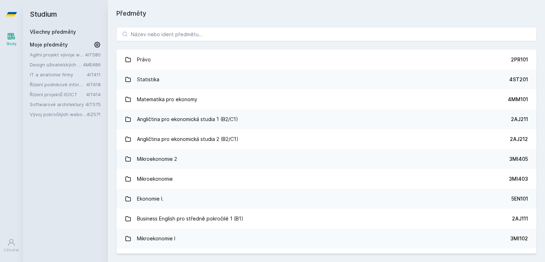 The image size is (545, 262). Describe the element at coordinates (326, 218) in the screenshot. I see `a: Business English pro středně pokročilé 1 (B1) 2AJ111` at that location.